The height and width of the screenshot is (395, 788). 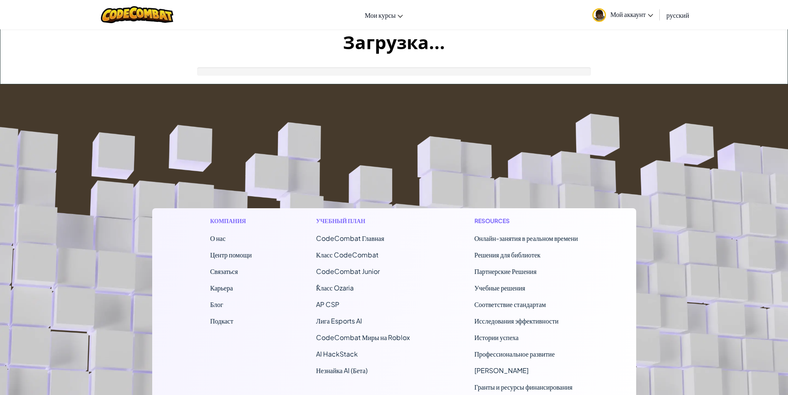 I want to click on h1: Компания, so click(x=231, y=221).